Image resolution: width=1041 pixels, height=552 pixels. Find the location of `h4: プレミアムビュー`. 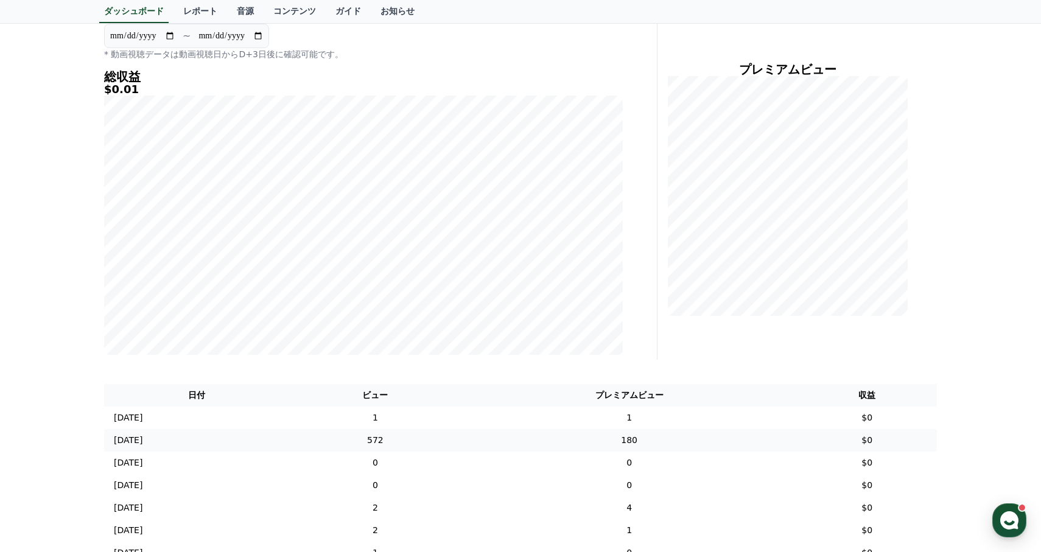

h4: プレミアムビュー is located at coordinates (787, 69).